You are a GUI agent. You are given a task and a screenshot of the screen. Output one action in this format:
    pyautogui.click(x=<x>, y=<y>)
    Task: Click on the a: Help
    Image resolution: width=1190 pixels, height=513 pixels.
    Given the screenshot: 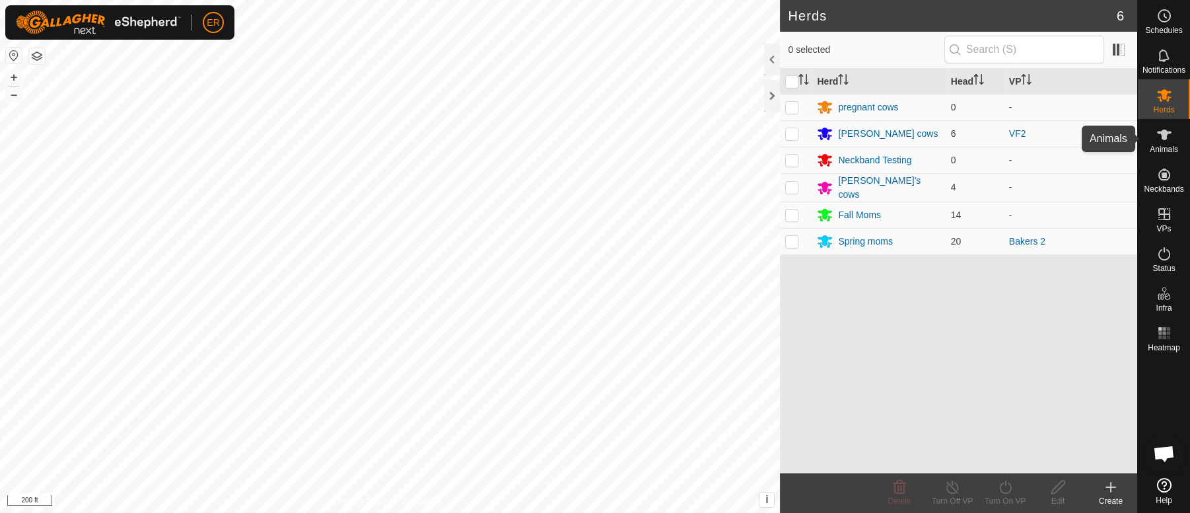 What is the action you would take?
    pyautogui.click(x=1164, y=491)
    